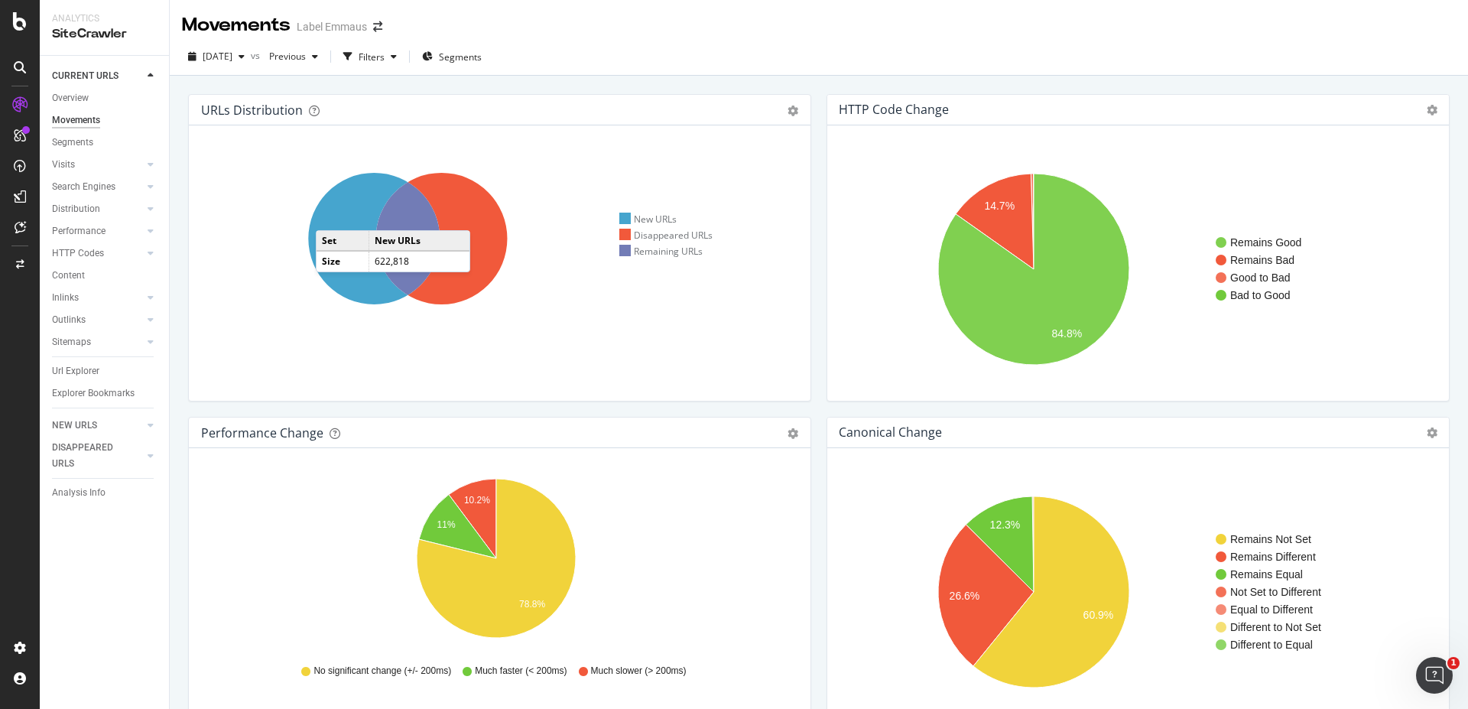 The height and width of the screenshot is (709, 1468). Describe the element at coordinates (662, 251) in the screenshot. I see `div: Remaining URLs` at that location.